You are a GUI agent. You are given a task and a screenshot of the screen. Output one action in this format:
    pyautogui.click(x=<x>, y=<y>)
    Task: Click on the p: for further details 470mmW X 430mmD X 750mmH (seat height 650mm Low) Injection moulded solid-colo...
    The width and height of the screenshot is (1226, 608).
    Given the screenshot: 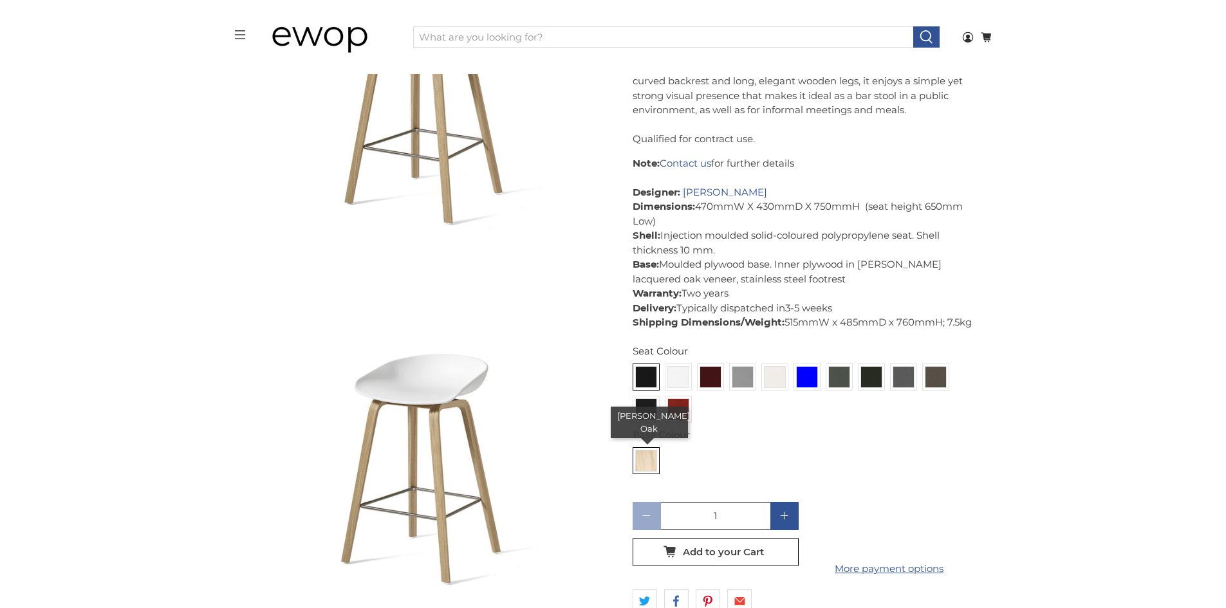 What is the action you would take?
    pyautogui.click(x=807, y=243)
    